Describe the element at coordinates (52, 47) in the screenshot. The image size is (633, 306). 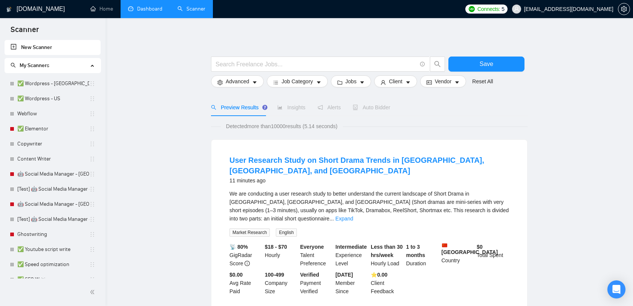
I see `a: New Scanner` at that location.